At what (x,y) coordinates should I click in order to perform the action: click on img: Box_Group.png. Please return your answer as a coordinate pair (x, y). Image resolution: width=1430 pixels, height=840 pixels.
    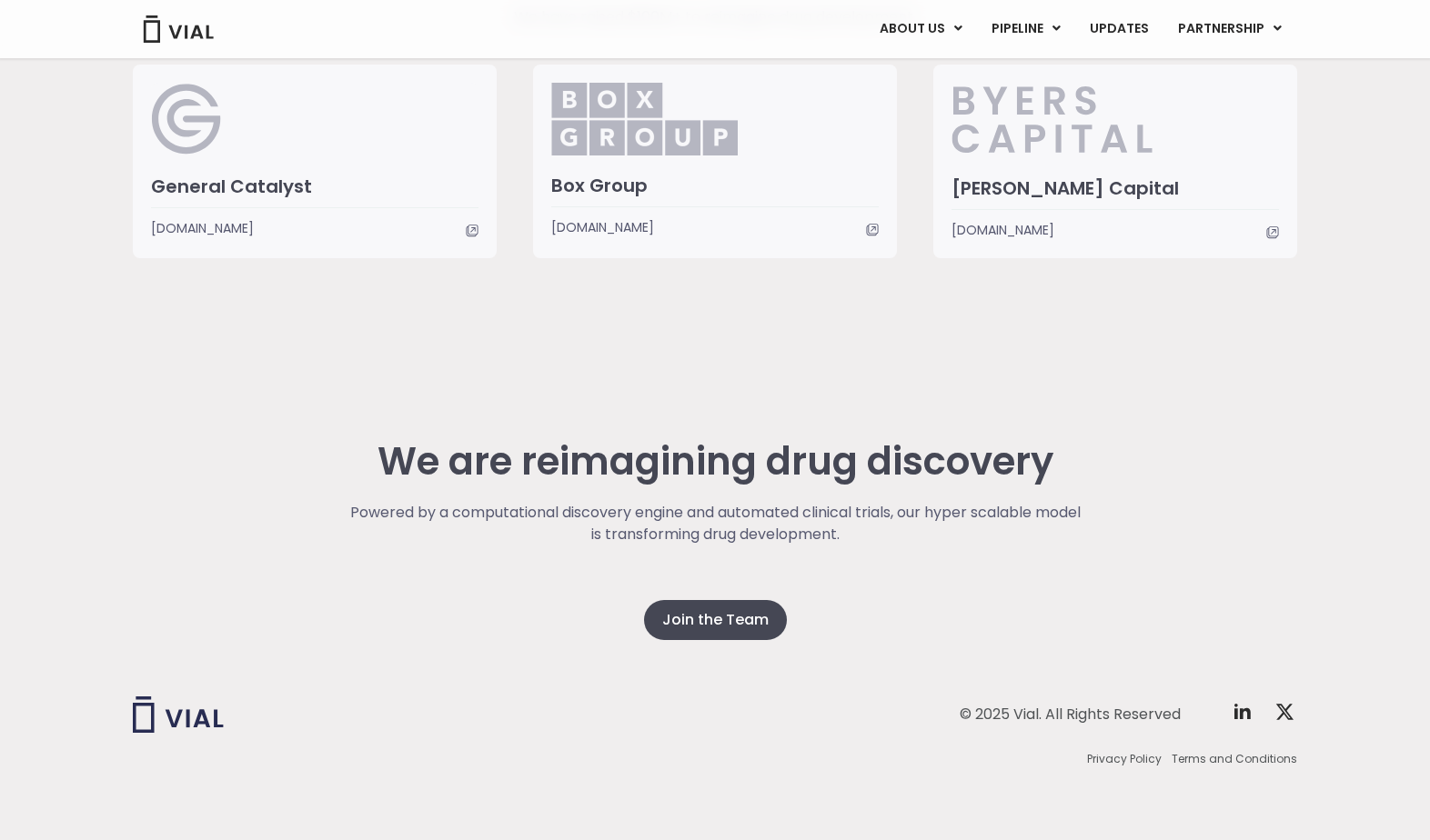
    Looking at the image, I should click on (644, 119).